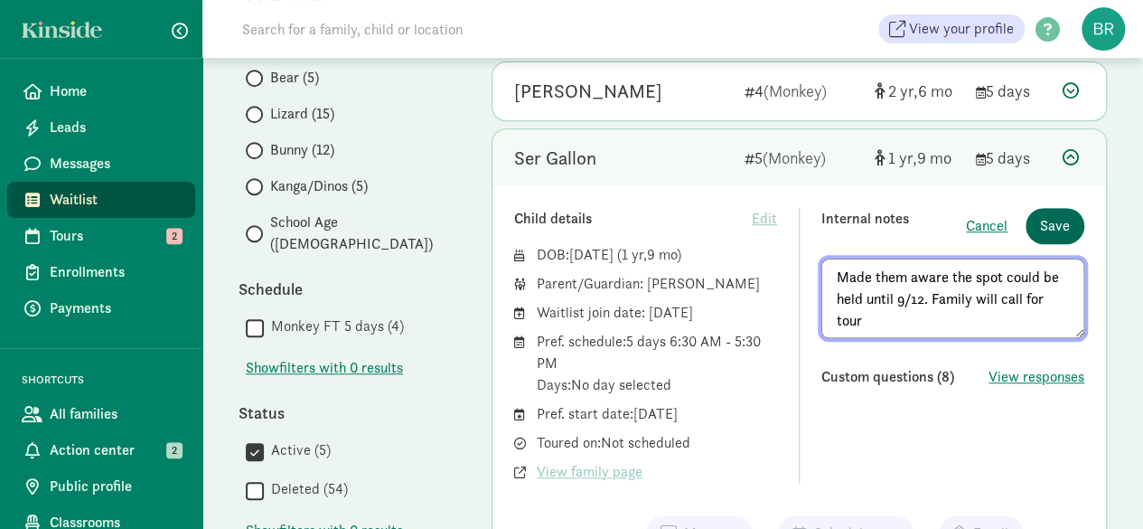  Describe the element at coordinates (633, 219) in the screenshot. I see `div: Child details` at that location.